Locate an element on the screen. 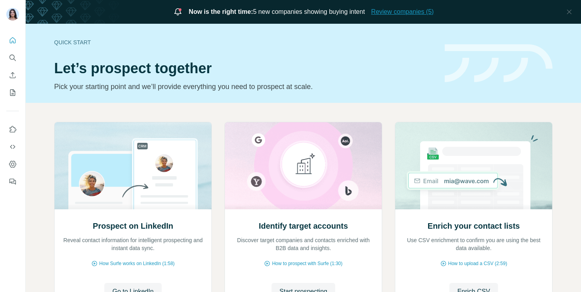 This screenshot has height=292, width=581. p: Use CSV enrichment to confirm you are using the best data available. is located at coordinates (474, 244).